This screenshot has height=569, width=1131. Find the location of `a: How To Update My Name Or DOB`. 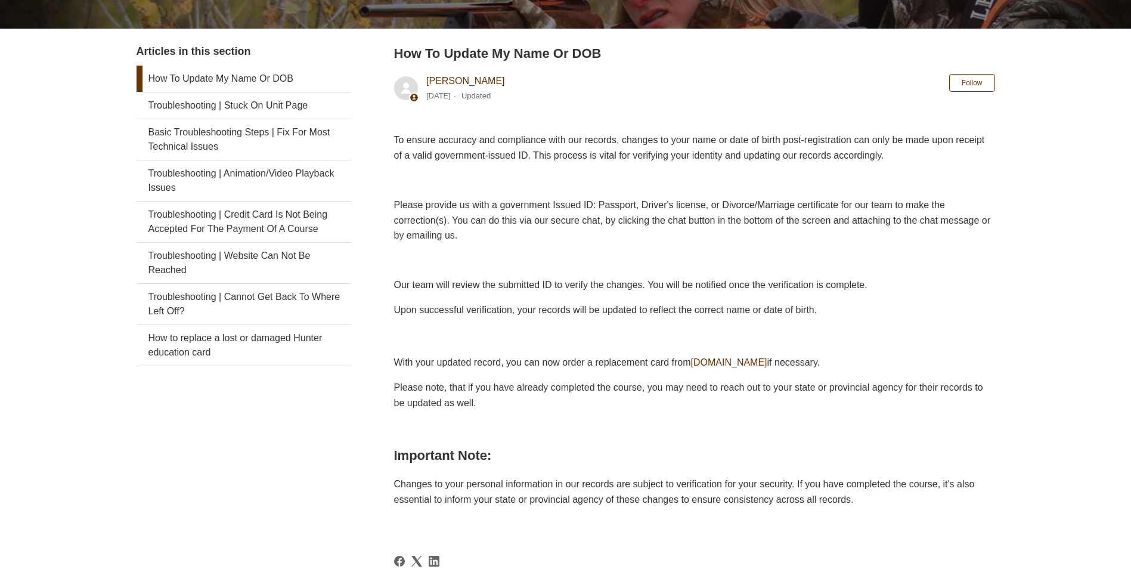

a: How To Update My Name Or DOB is located at coordinates (244, 79).